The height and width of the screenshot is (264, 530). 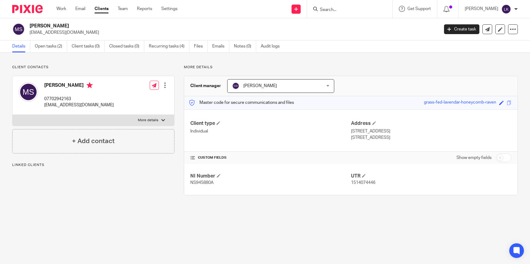 I want to click on a: Clients, so click(x=101, y=9).